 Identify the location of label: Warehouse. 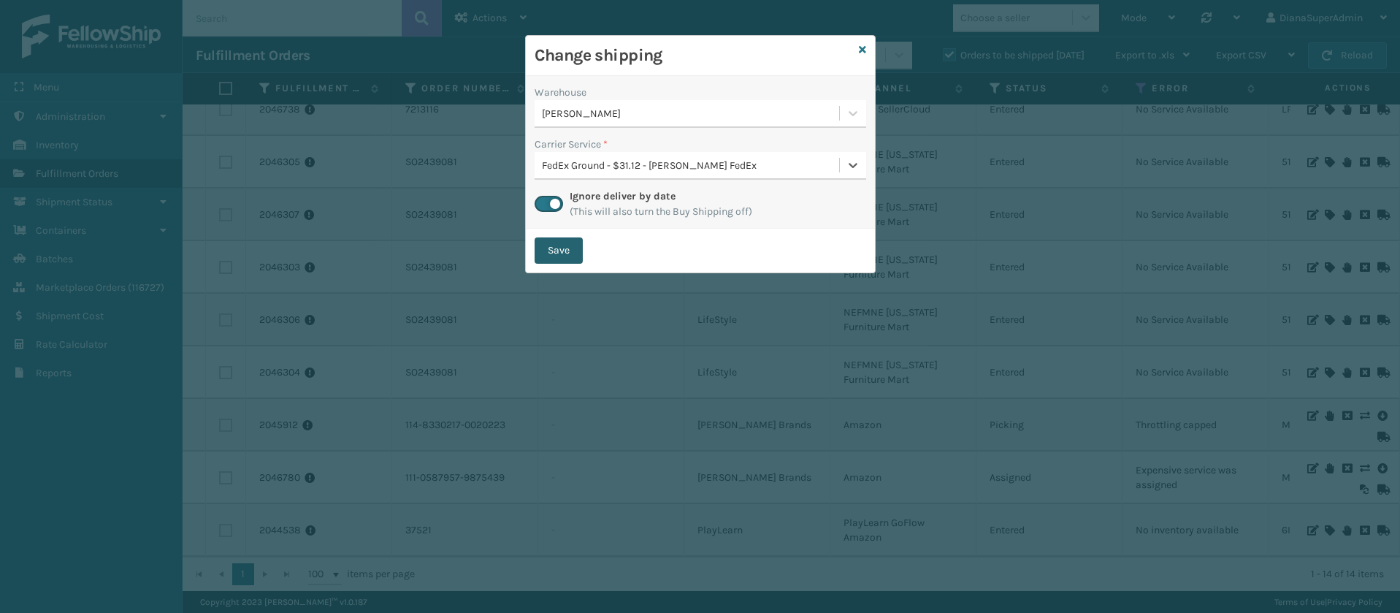
(560, 92).